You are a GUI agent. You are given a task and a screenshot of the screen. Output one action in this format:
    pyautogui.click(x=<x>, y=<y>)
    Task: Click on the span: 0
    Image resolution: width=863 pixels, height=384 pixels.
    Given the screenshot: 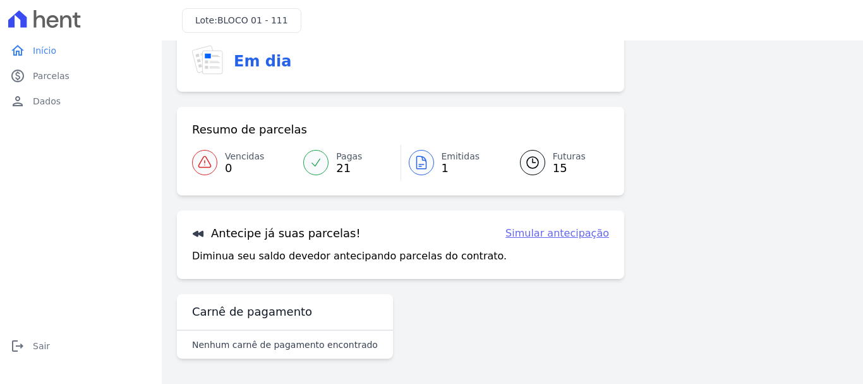 What is the action you would take?
    pyautogui.click(x=245, y=168)
    